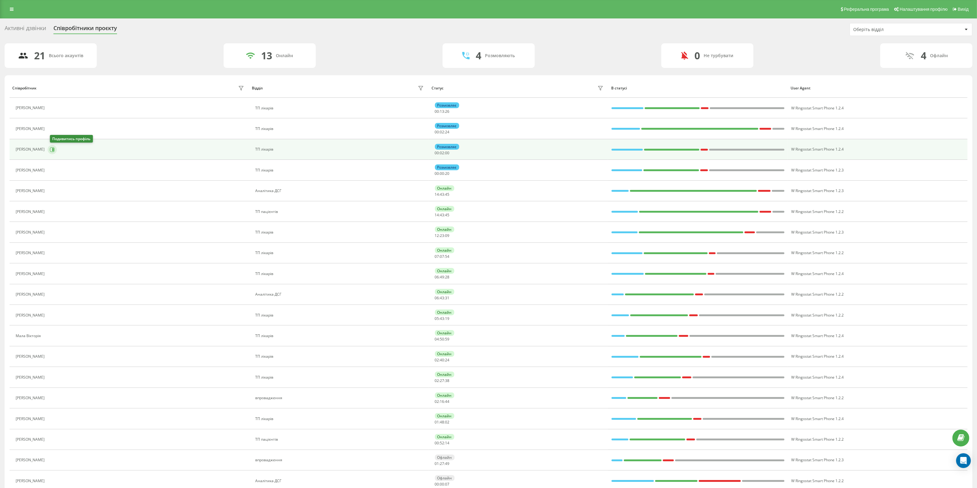 This screenshot has width=977, height=488. I want to click on span: 43, so click(442, 318).